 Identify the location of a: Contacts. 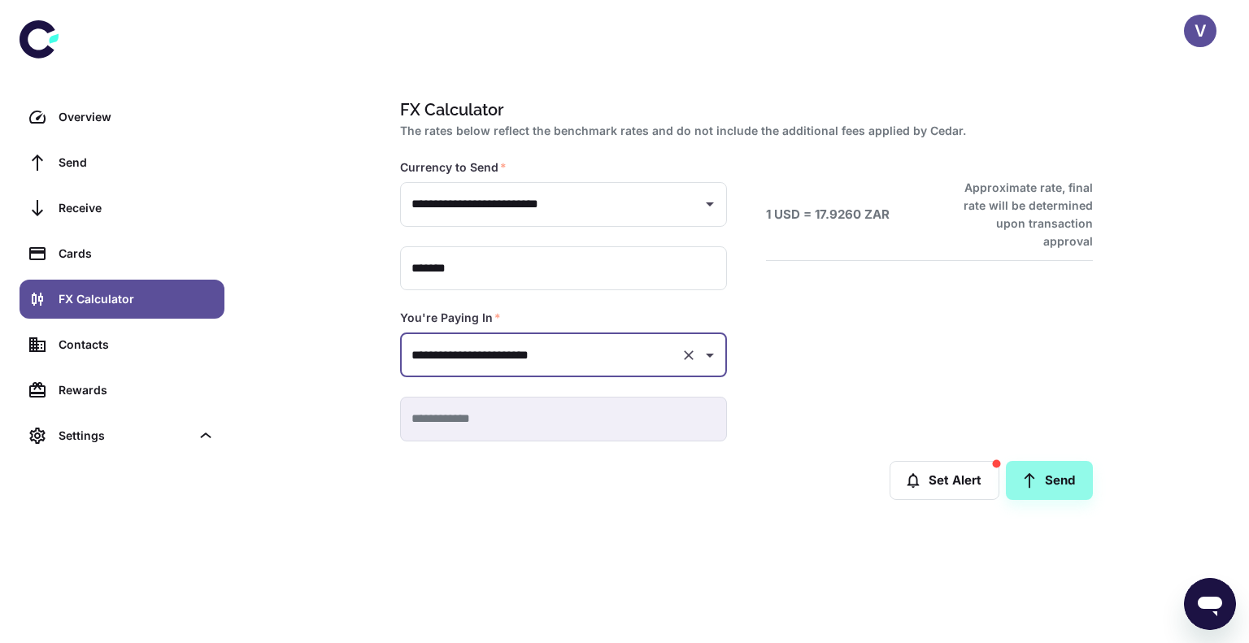
(122, 345).